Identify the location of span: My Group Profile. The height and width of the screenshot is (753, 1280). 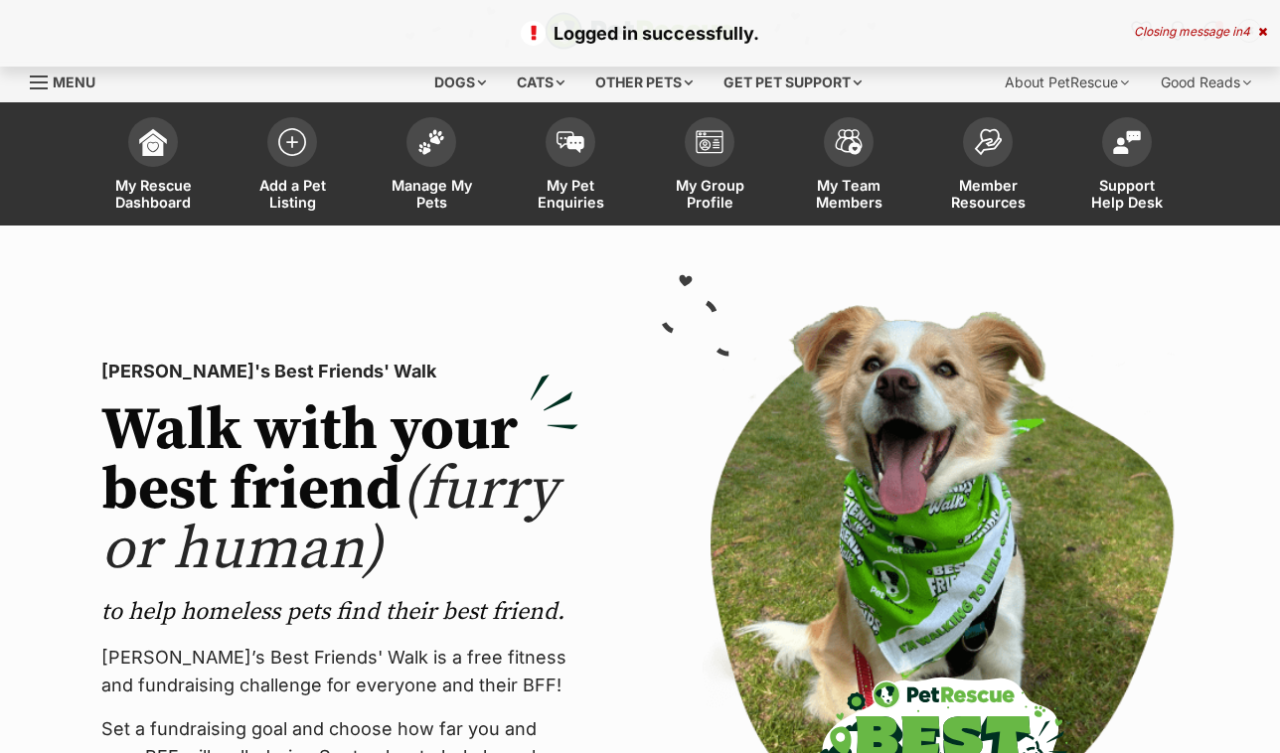
(710, 194).